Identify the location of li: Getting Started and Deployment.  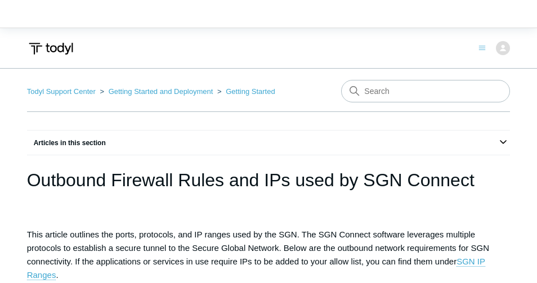
(156, 91).